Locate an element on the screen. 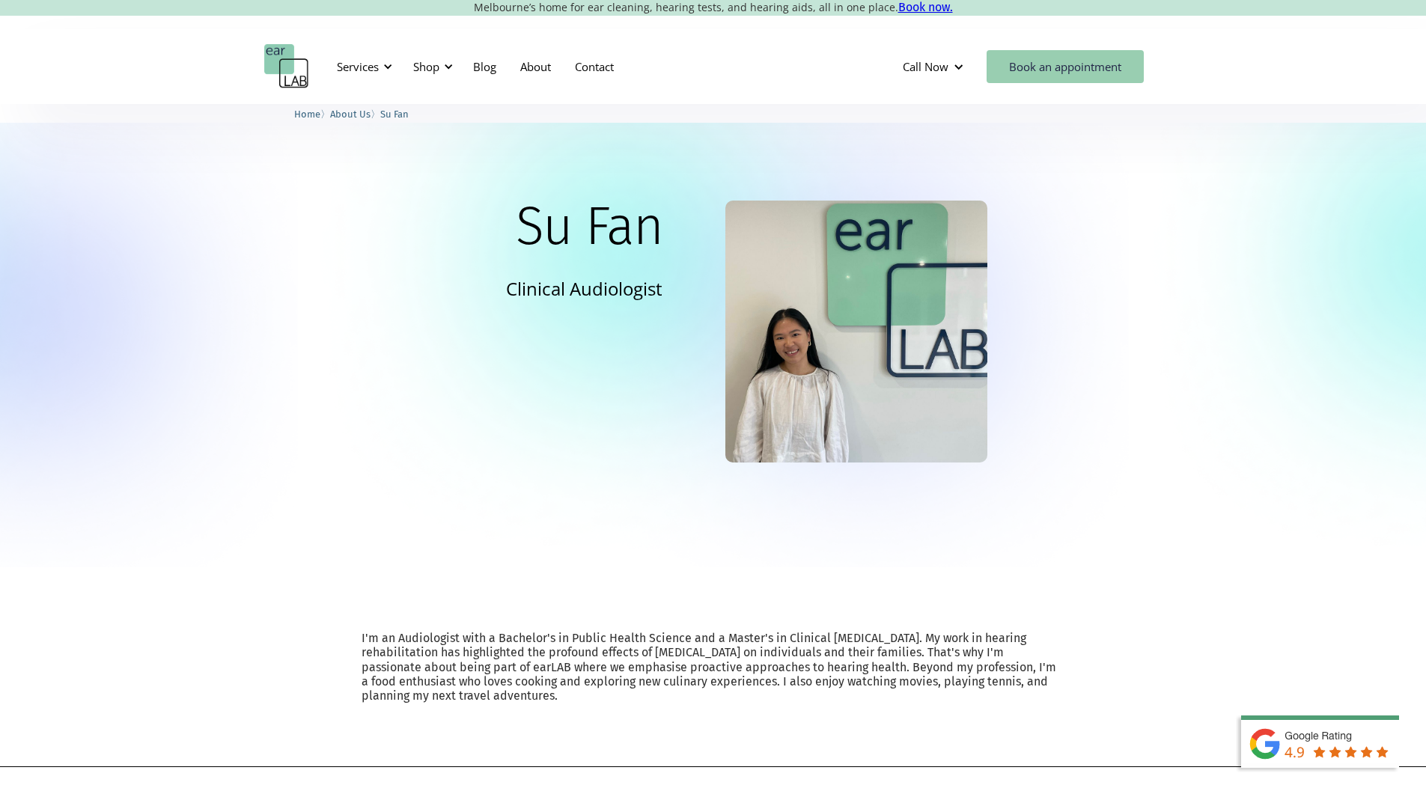 The image size is (1426, 797). a: Book an appointment is located at coordinates (1065, 67).